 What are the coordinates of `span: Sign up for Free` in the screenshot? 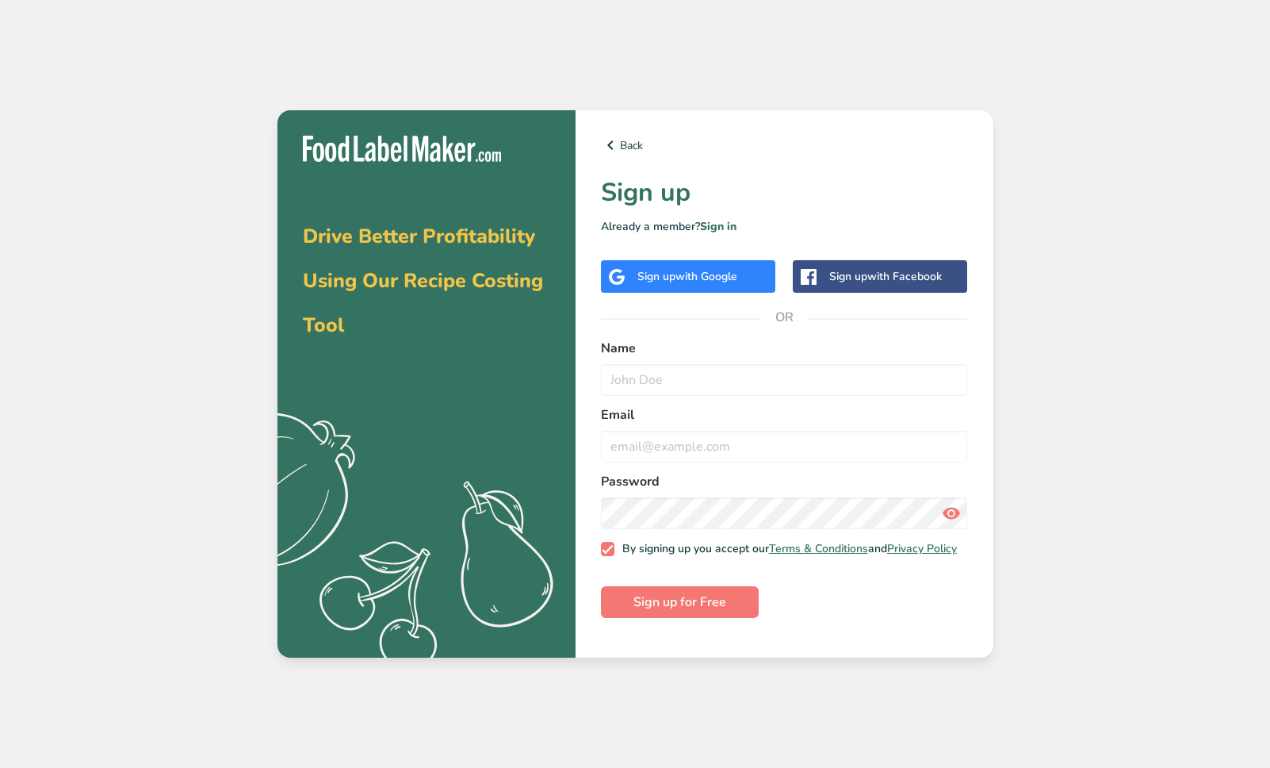 It's located at (680, 602).